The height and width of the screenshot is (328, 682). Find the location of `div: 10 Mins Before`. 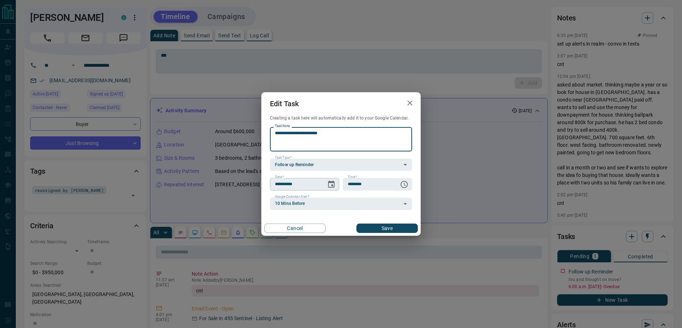

div: 10 Mins Before is located at coordinates (341, 204).